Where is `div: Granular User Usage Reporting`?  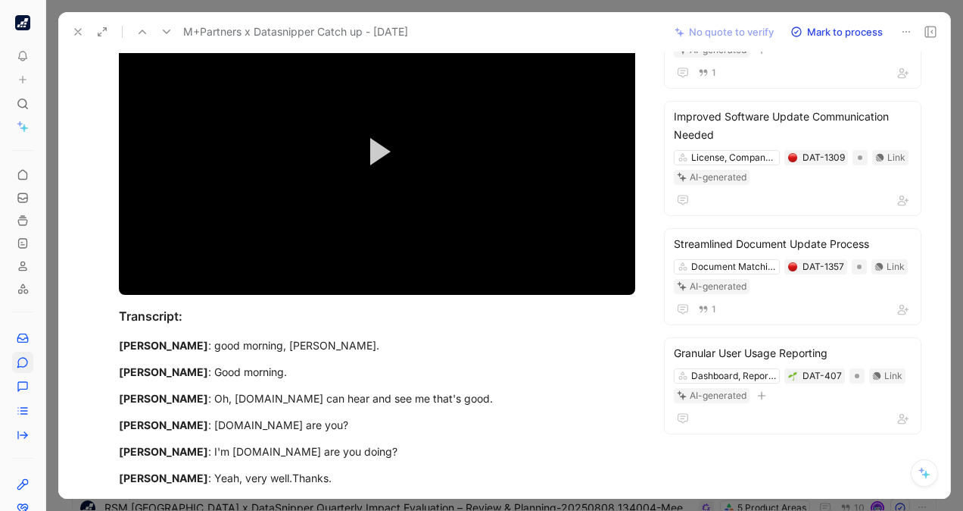
div: Granular User Usage Reporting is located at coordinates (793, 353).